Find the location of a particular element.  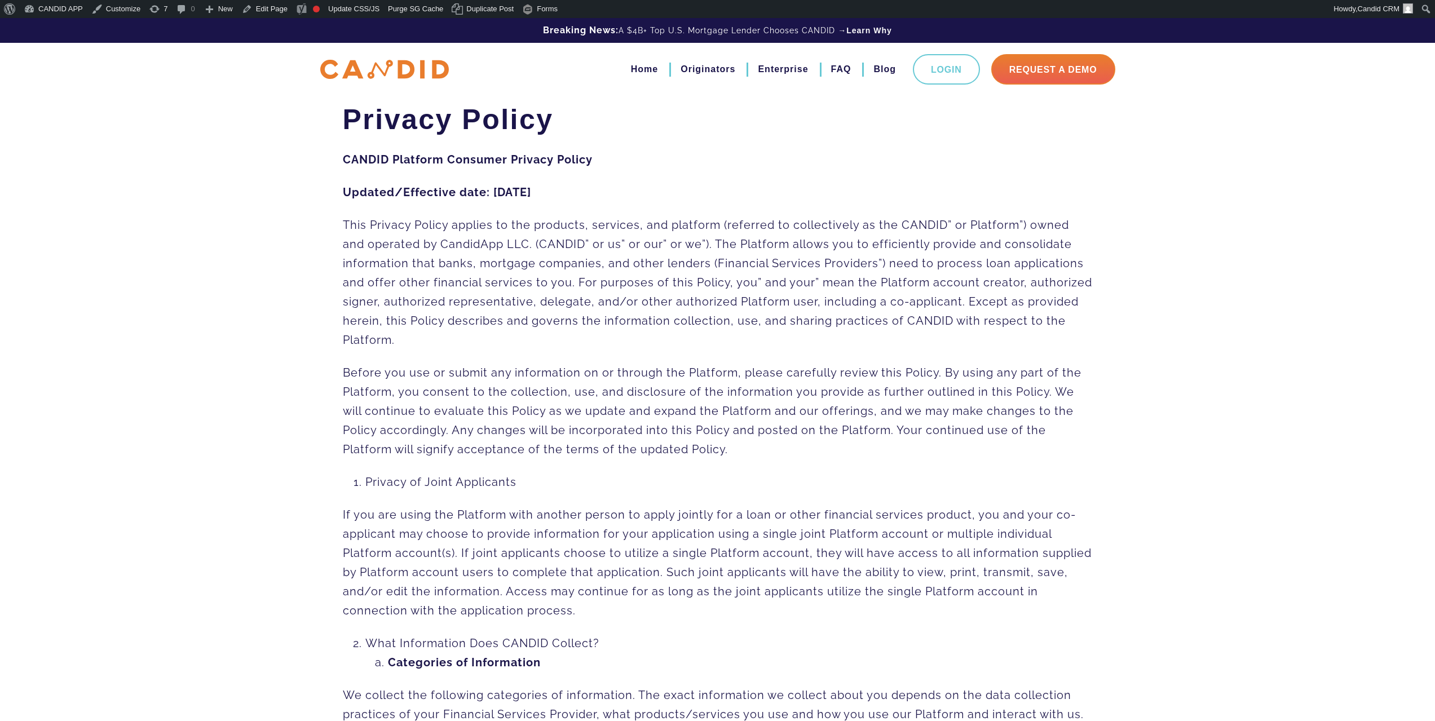

a: Originators is located at coordinates (707, 69).